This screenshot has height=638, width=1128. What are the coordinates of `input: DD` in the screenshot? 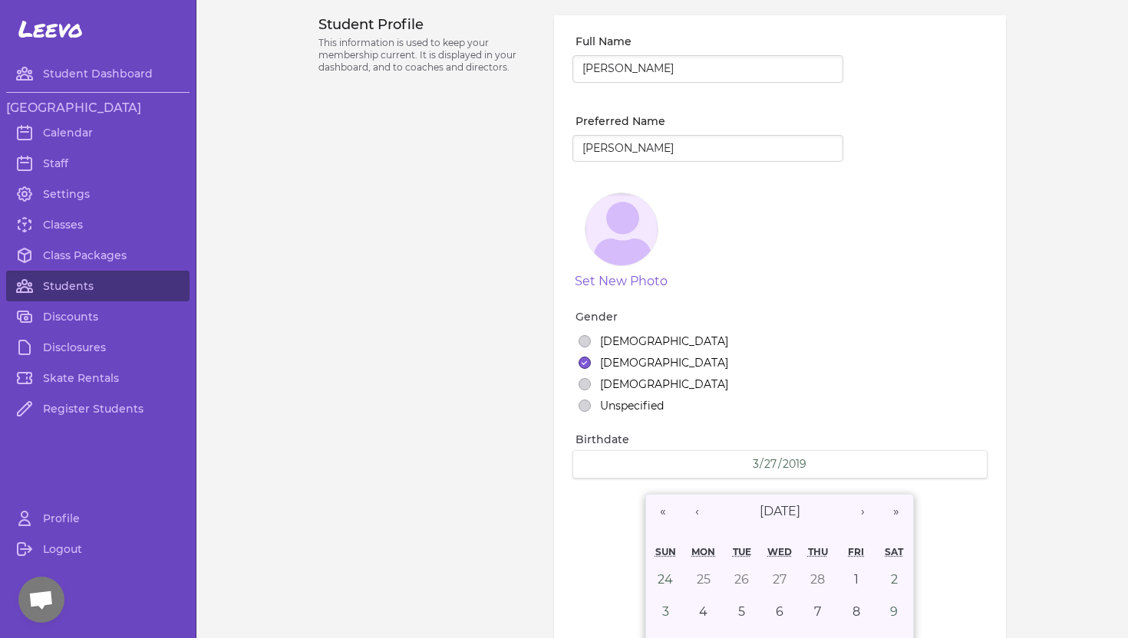 It's located at (770, 464).